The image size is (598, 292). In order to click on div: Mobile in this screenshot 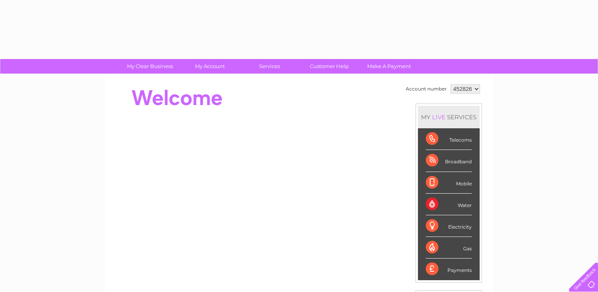, I will do `click(449, 183)`.